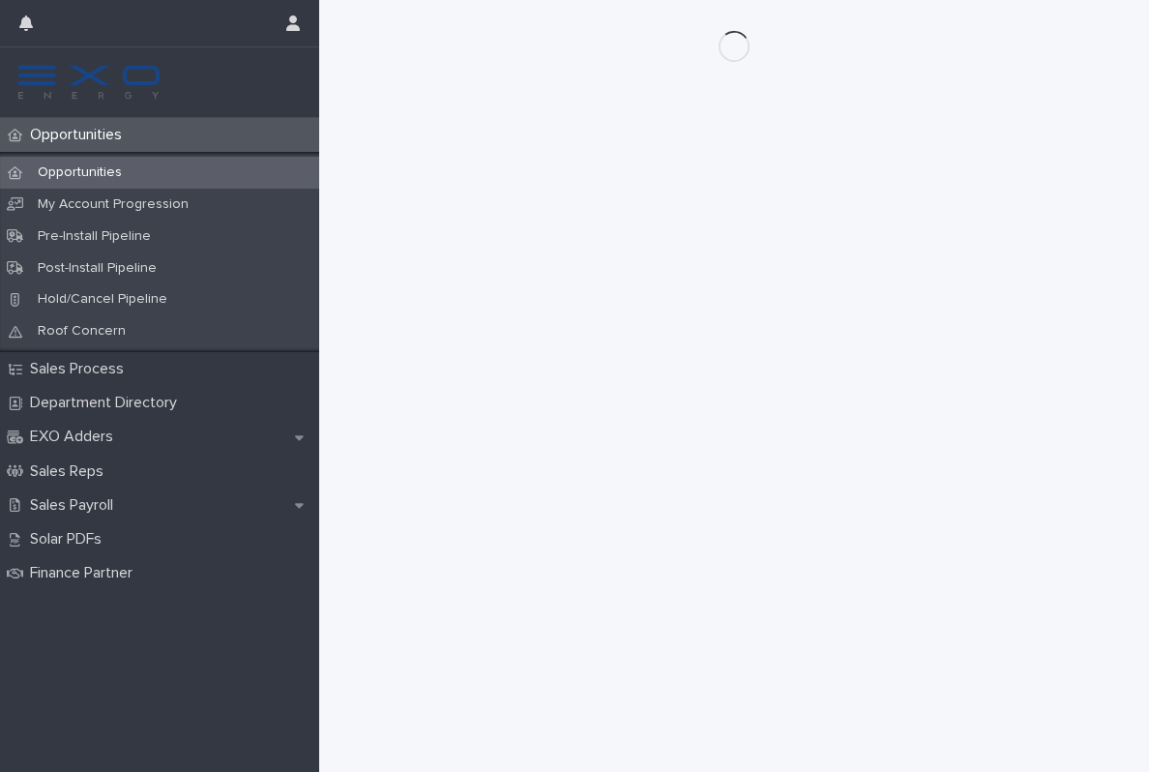  What do you see at coordinates (80, 368) in the screenshot?
I see `p: Sales Process` at bounding box center [80, 368].